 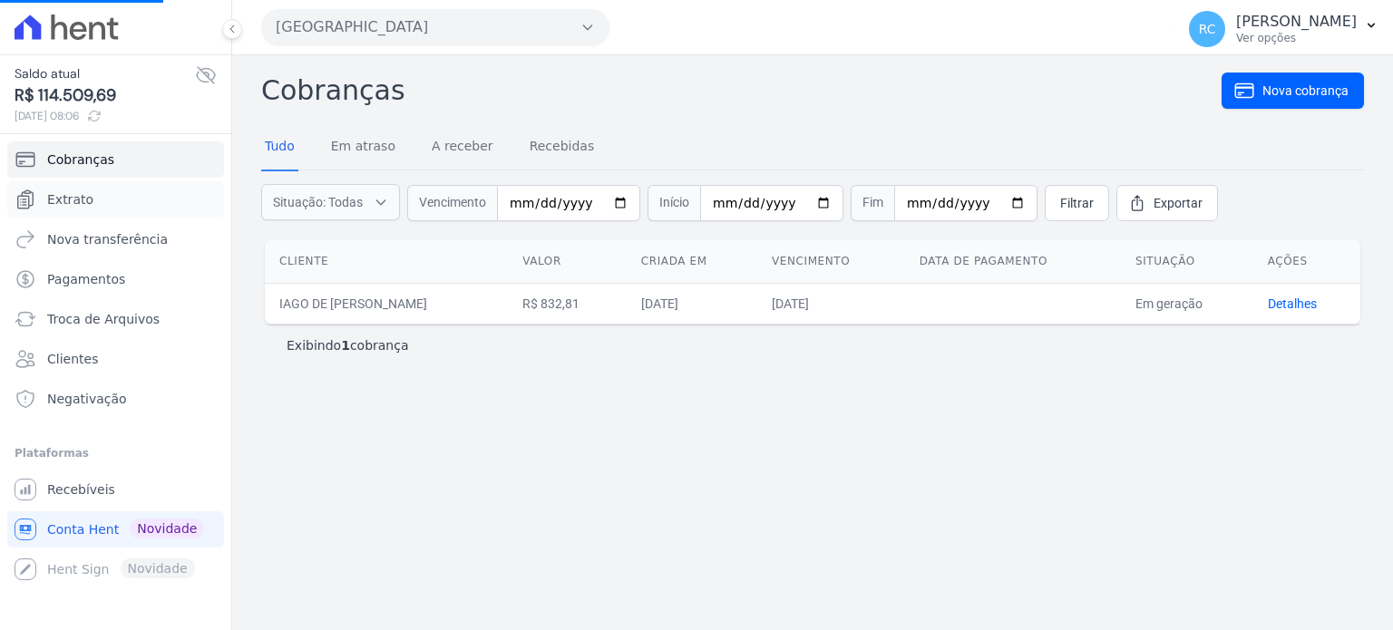 I want to click on th: Data de pagamento, so click(x=1013, y=261).